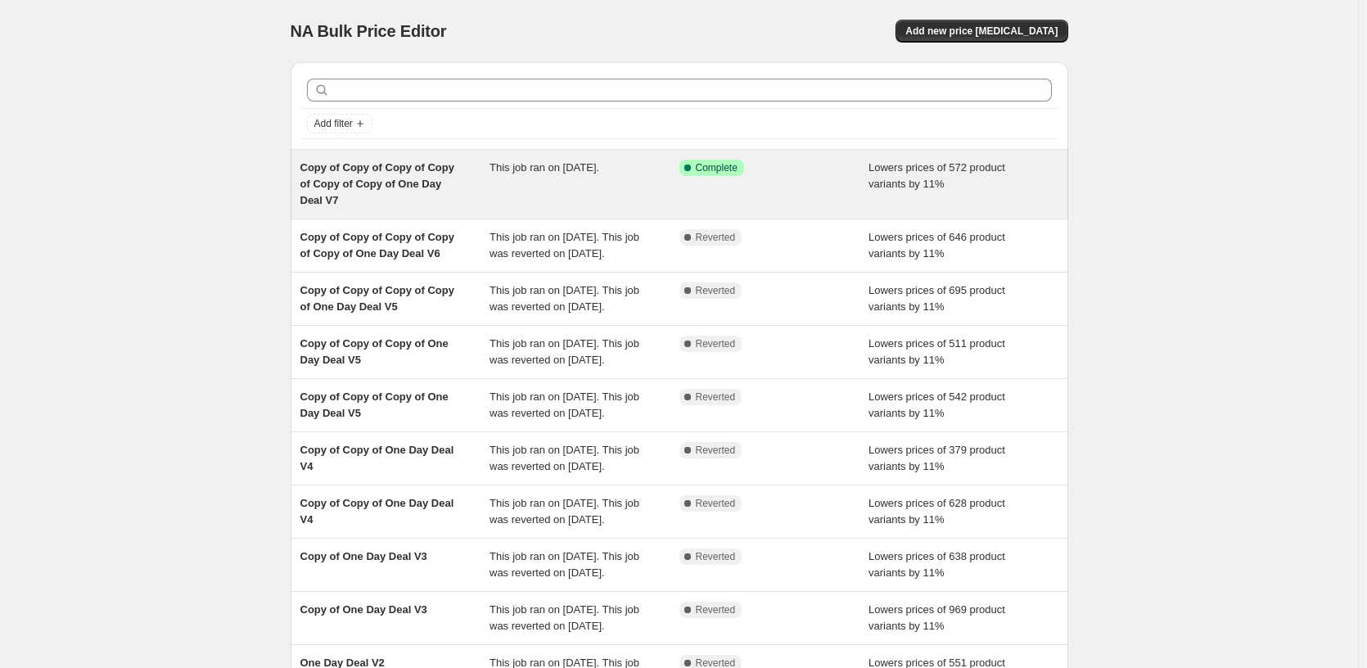 The image size is (1367, 668). What do you see at coordinates (937, 564) in the screenshot?
I see `span: Lowers prices of 638 product variants by 11%` at bounding box center [937, 564].